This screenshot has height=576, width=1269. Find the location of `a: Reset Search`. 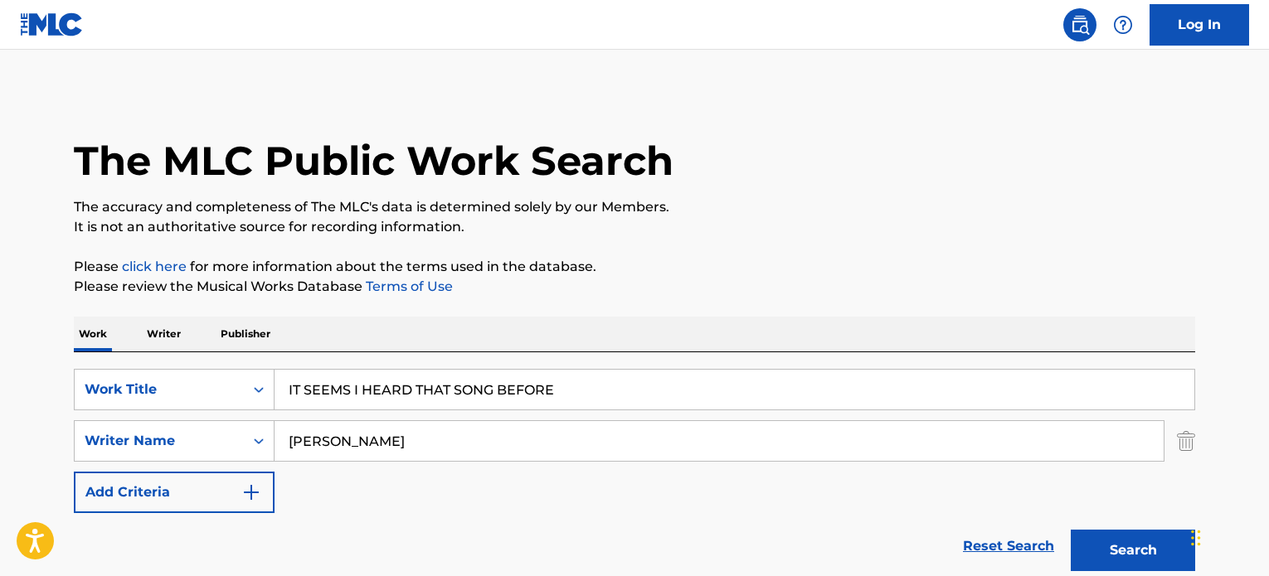

a: Reset Search is located at coordinates (1009, 547).